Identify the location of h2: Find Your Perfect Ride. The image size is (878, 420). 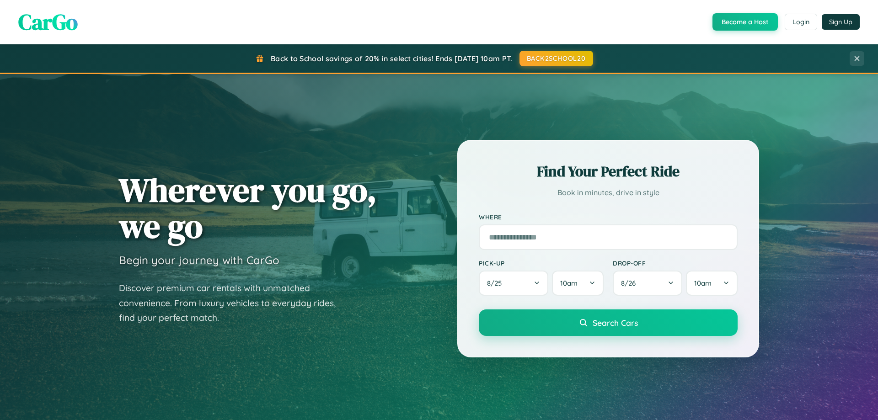
(608, 171).